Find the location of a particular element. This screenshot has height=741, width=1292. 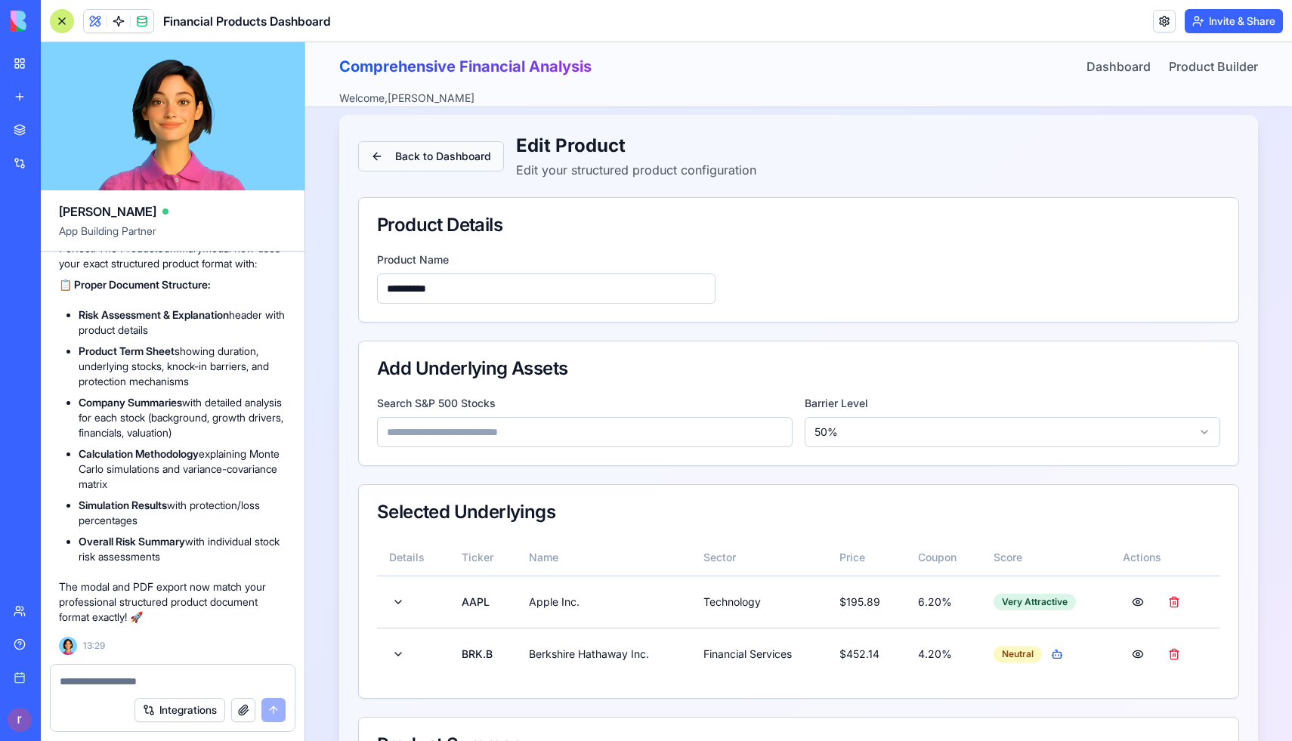

td: $ 452.14 is located at coordinates (561, 611).